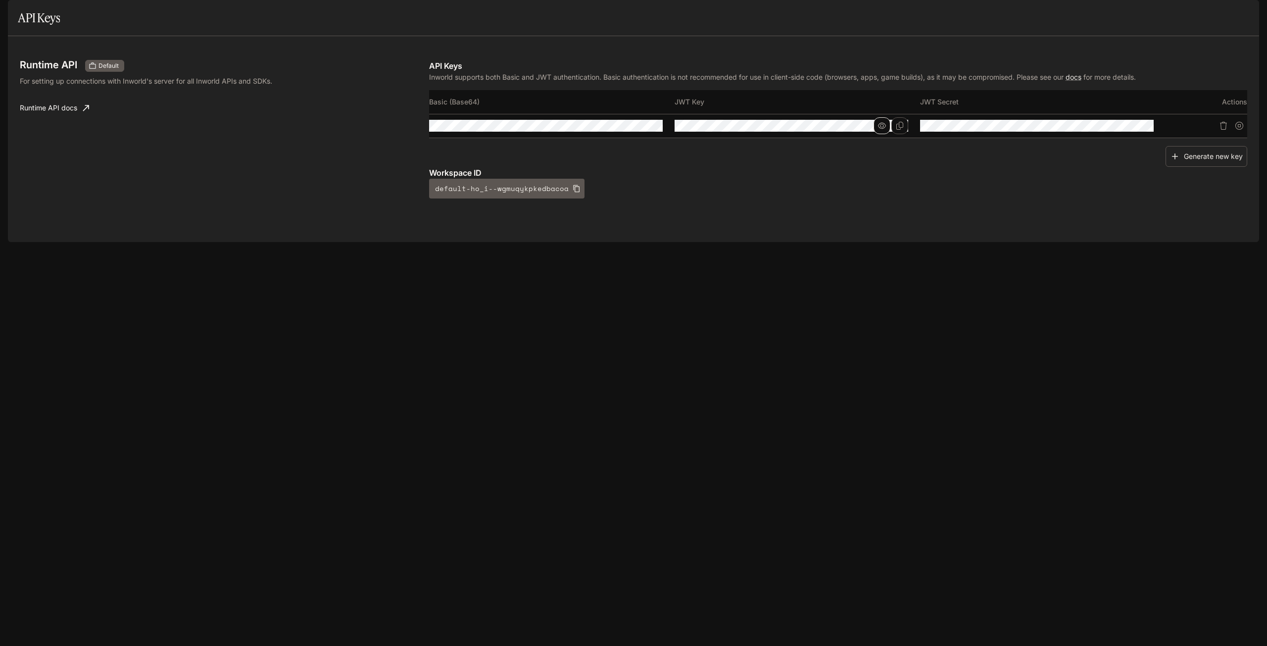 This screenshot has height=646, width=1267. What do you see at coordinates (1223, 126) in the screenshot?
I see `button: Delete API key` at bounding box center [1223, 126].